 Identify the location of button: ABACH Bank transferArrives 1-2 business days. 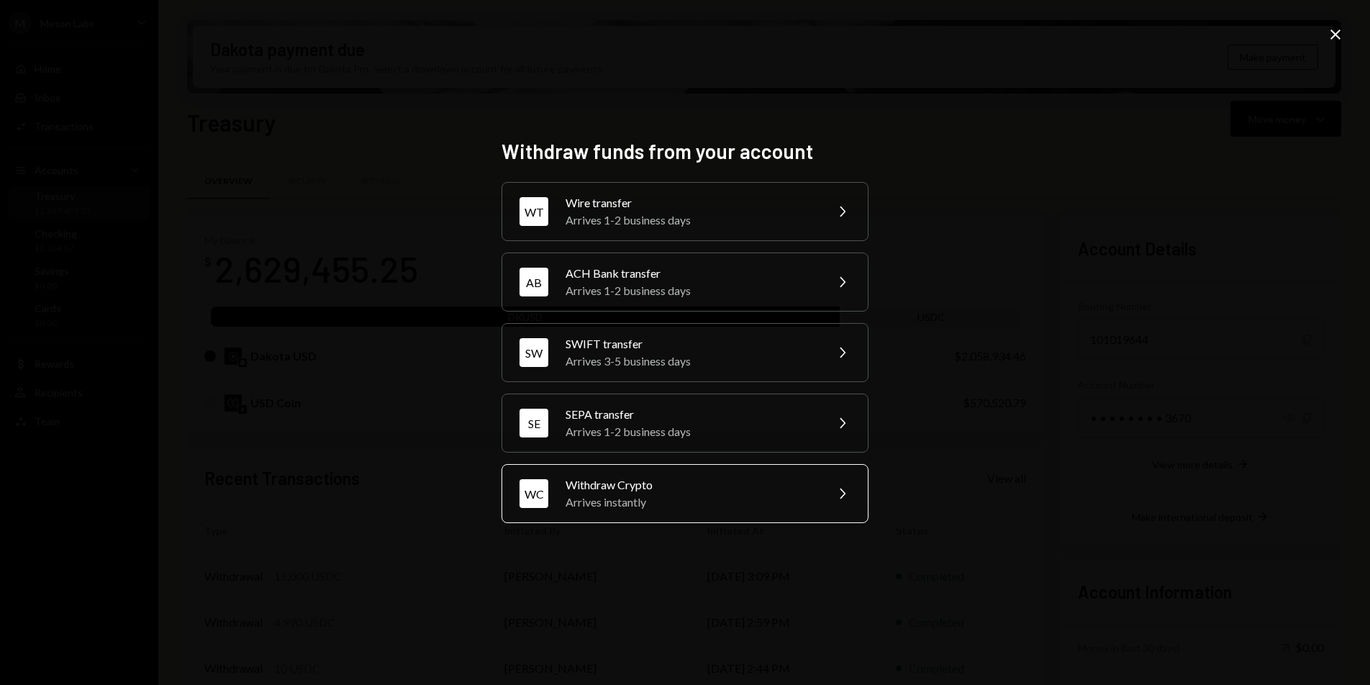
(685, 282).